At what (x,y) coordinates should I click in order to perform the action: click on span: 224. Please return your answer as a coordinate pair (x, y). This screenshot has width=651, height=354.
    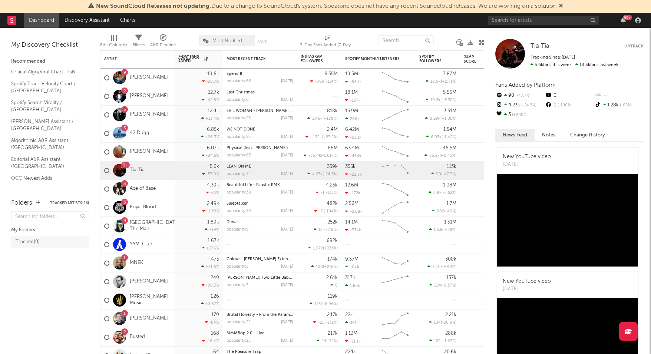
    Looking at the image, I should click on (438, 286).